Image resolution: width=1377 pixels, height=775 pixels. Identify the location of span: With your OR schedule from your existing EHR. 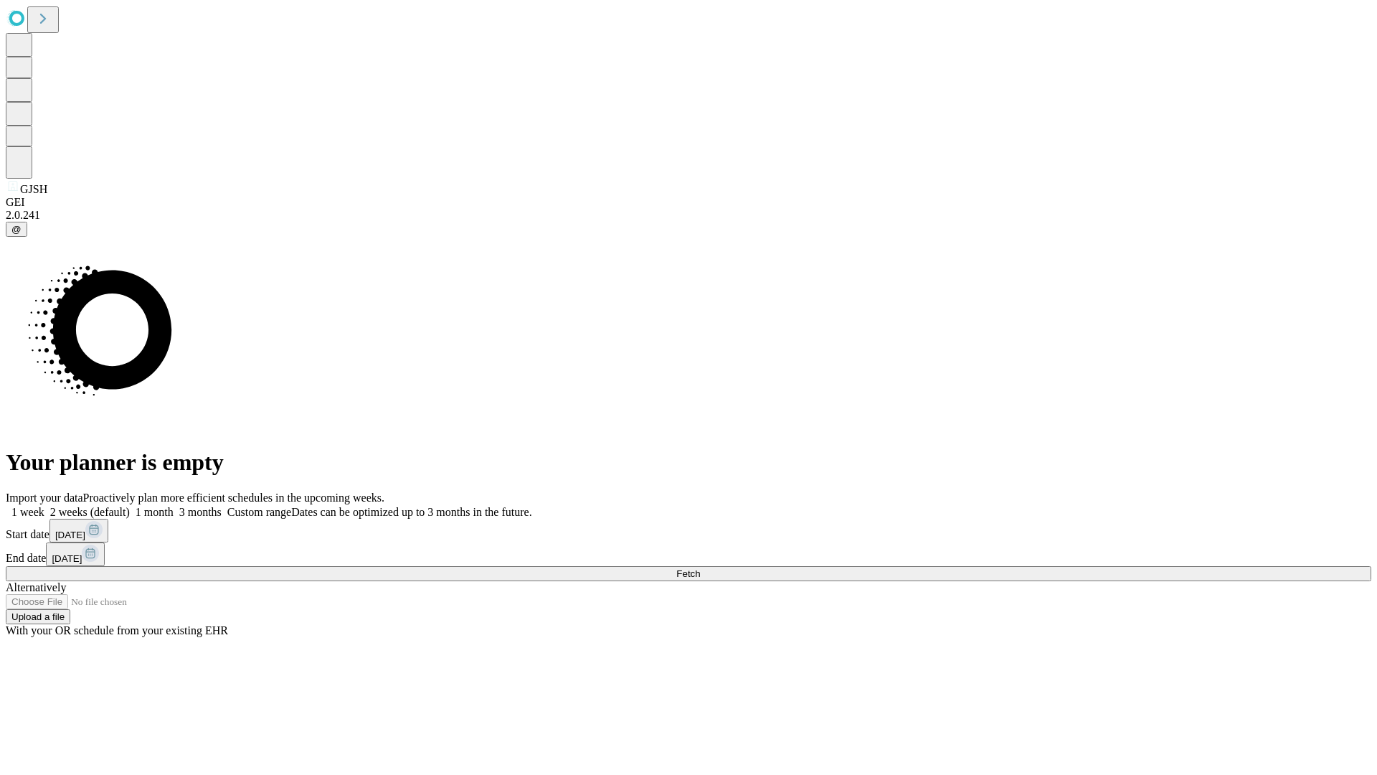
(117, 630).